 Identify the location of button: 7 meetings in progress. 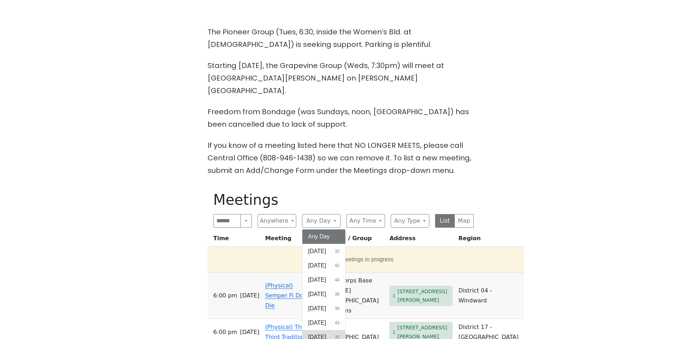
(364, 259).